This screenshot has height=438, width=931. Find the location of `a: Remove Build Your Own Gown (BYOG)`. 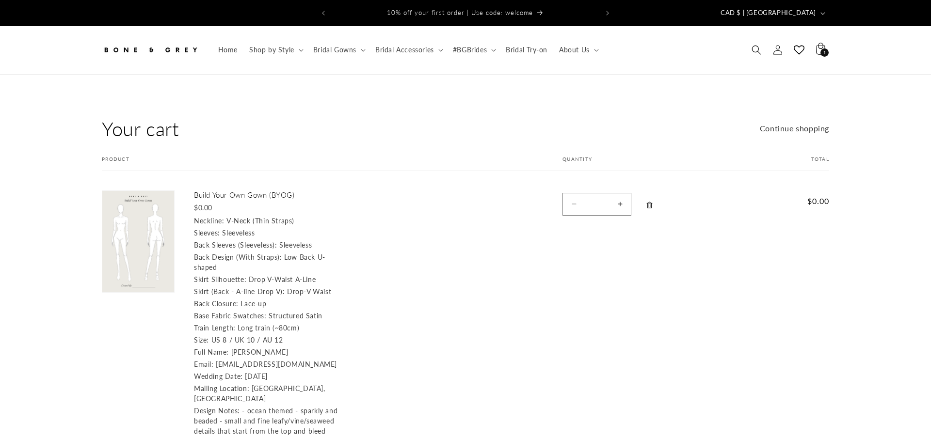

a: Remove Build Your Own Gown (BYOG) is located at coordinates (649, 205).